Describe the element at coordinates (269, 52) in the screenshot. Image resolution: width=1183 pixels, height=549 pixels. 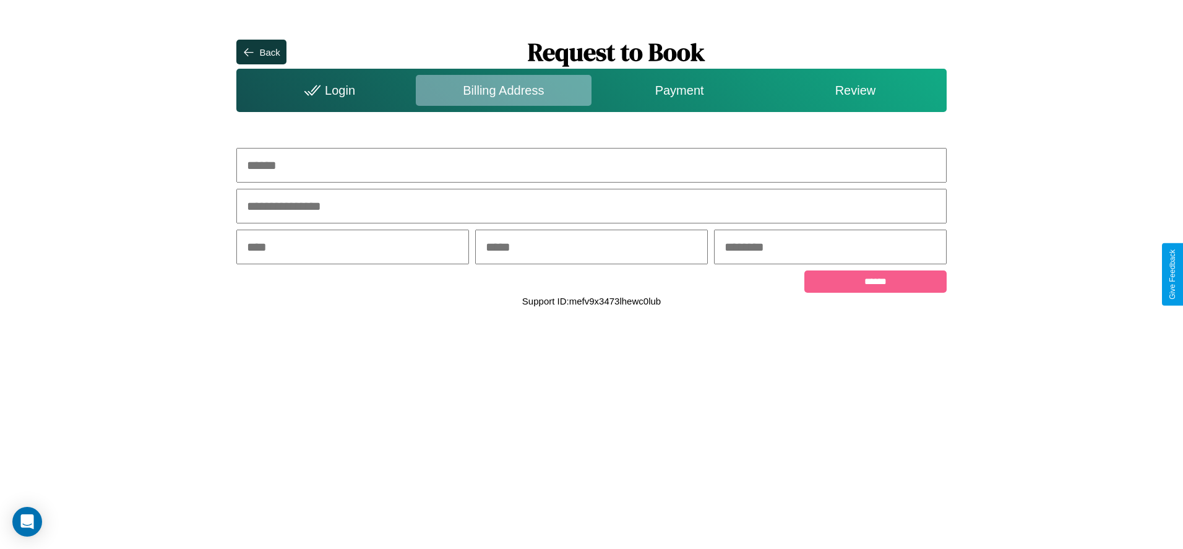
I see `div: Back` at that location.